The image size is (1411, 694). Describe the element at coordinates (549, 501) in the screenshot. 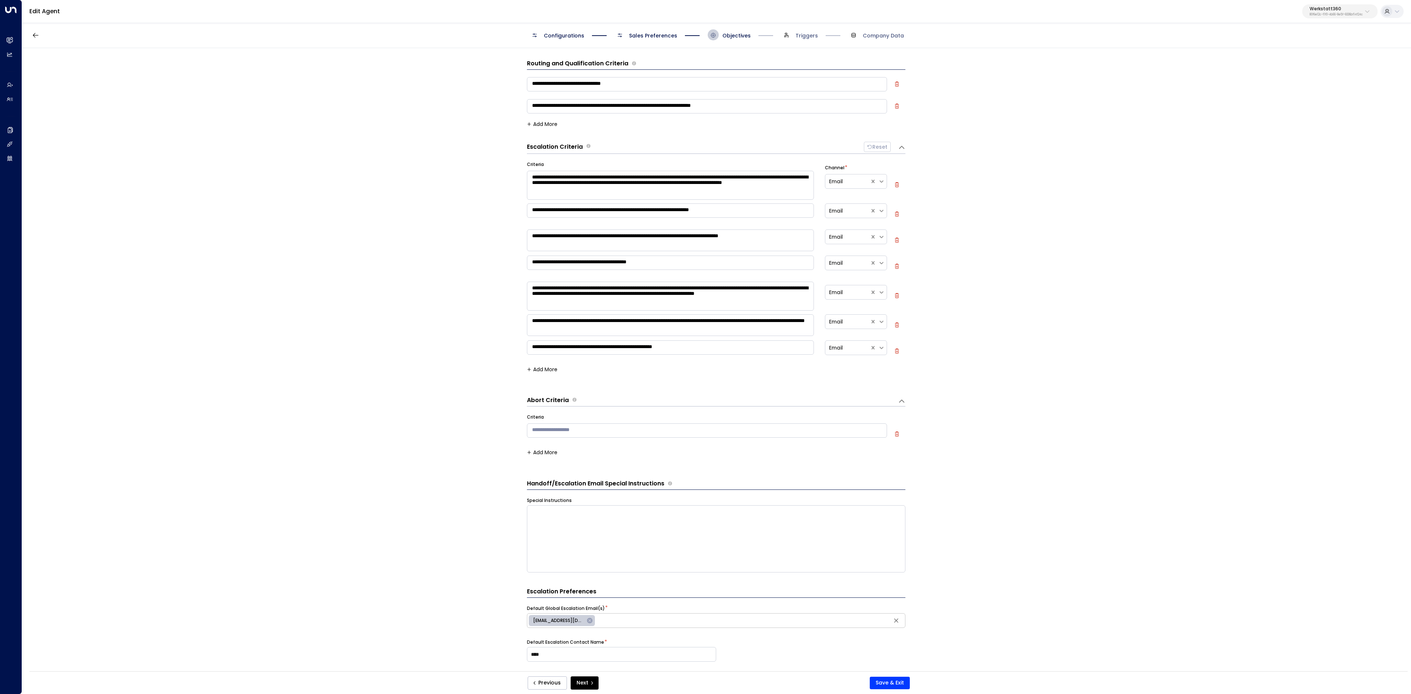

I see `label: Special Instructions` at that location.